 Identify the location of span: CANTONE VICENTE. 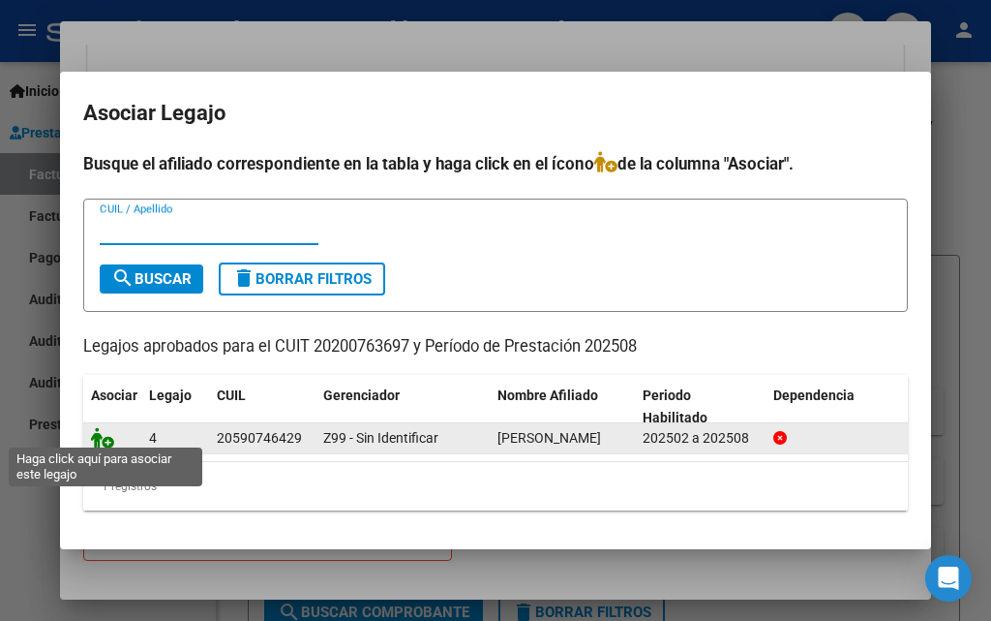
(549, 438).